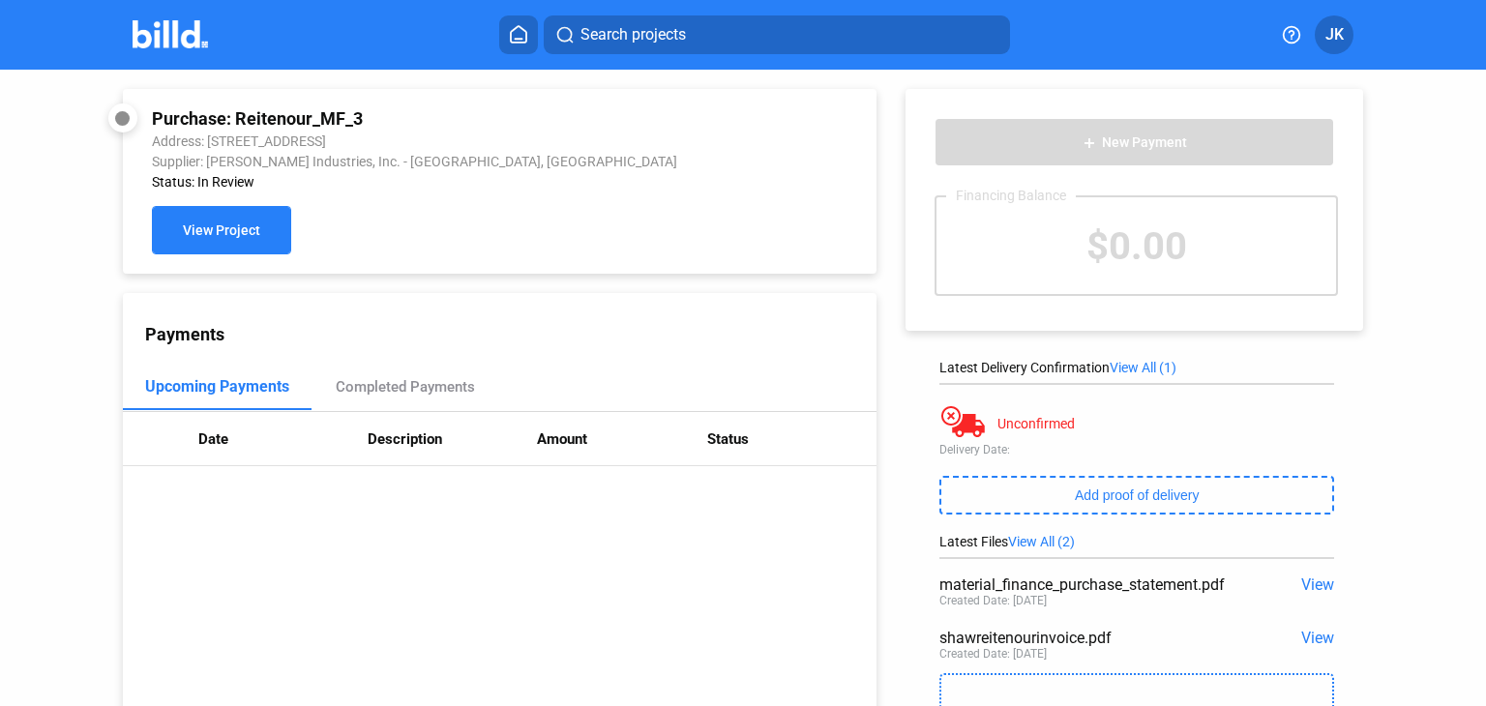  What do you see at coordinates (1136, 246) in the screenshot?
I see `div: $0.00` at bounding box center [1136, 246].